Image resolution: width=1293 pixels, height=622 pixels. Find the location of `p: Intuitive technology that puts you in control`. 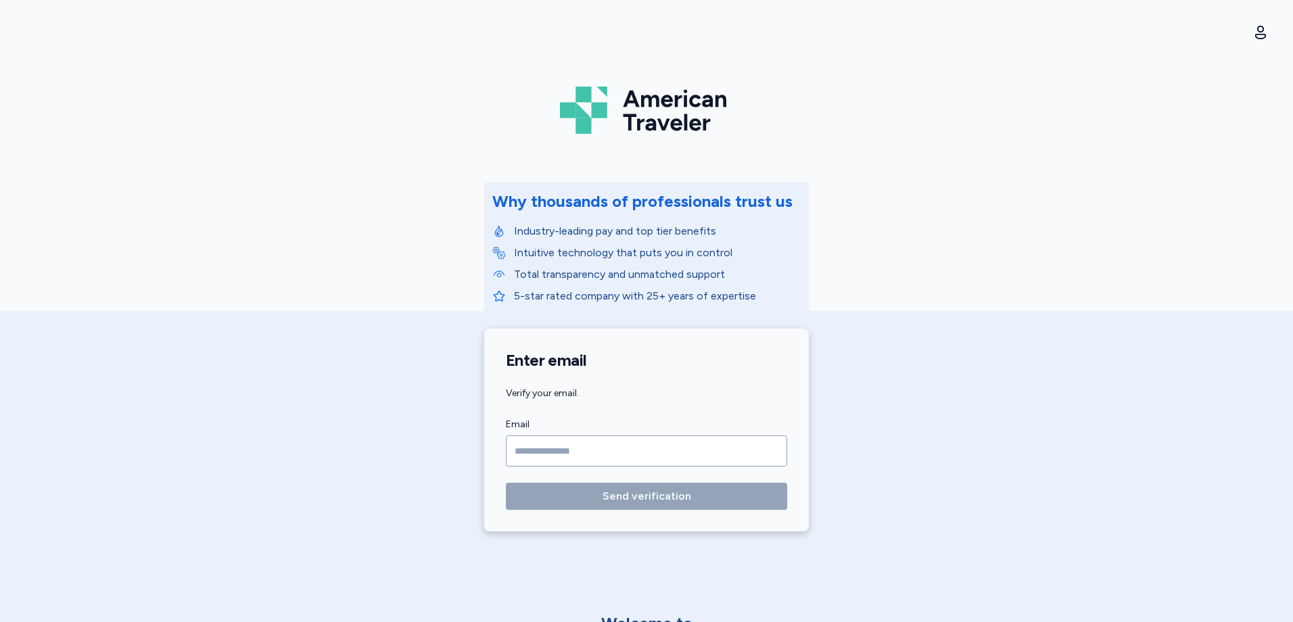

p: Intuitive technology that puts you in control is located at coordinates (657, 253).